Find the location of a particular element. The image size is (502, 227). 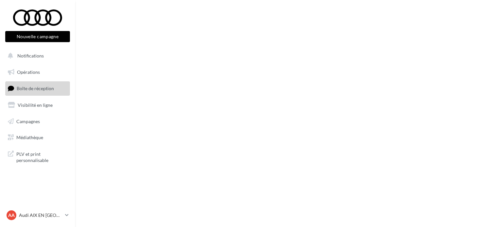

span: Notifications is located at coordinates (30, 56).